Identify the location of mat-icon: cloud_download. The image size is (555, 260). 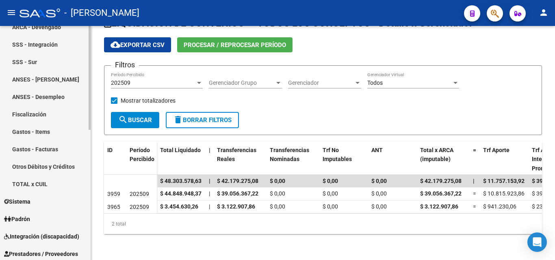
(115, 45).